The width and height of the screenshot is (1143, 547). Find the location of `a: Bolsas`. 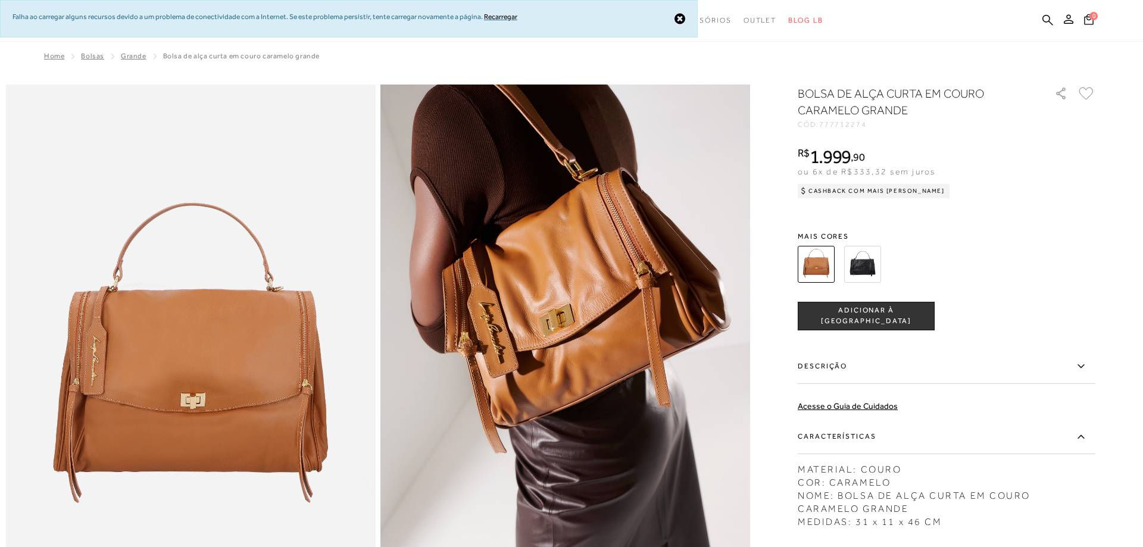

a: Bolsas is located at coordinates (92, 56).